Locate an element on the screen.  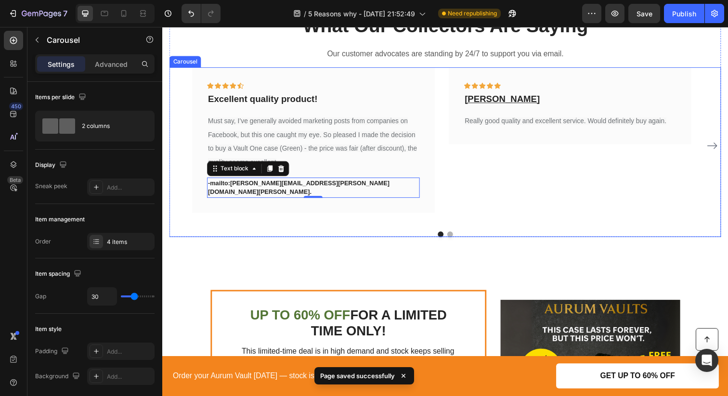
p: This limited-time deal is in high demand and stock keeps selling out. is located at coordinates (189, 336).